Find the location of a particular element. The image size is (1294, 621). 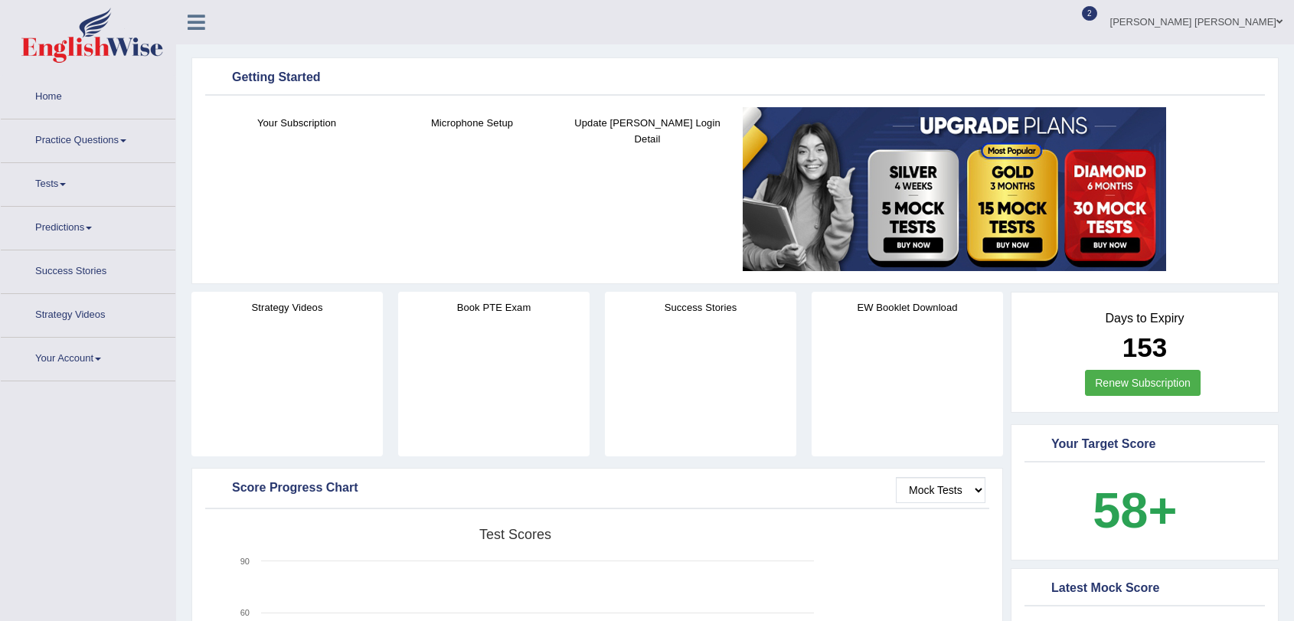

text: 90 is located at coordinates (245, 561).